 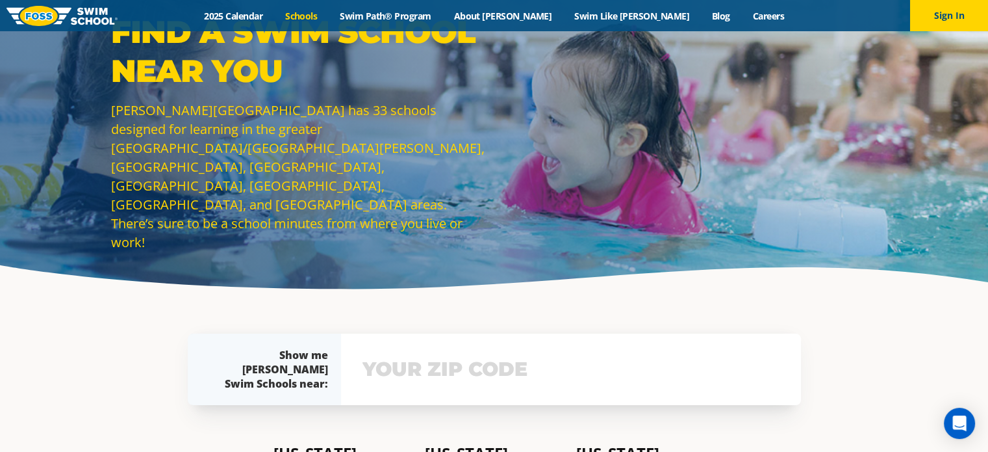 I want to click on a: 2025 Calendar, so click(x=233, y=16).